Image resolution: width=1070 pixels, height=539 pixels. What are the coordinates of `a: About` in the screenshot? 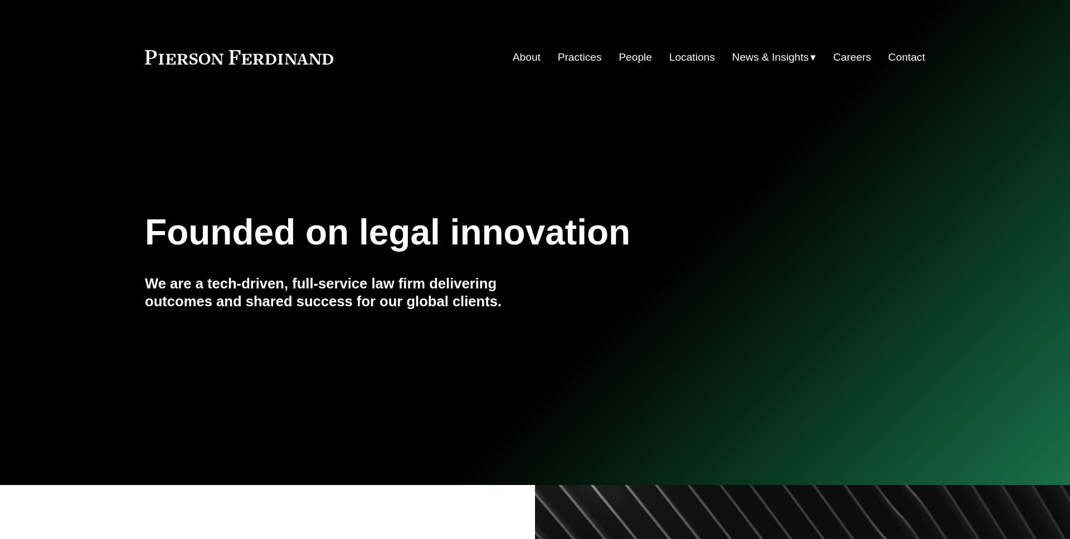 It's located at (527, 57).